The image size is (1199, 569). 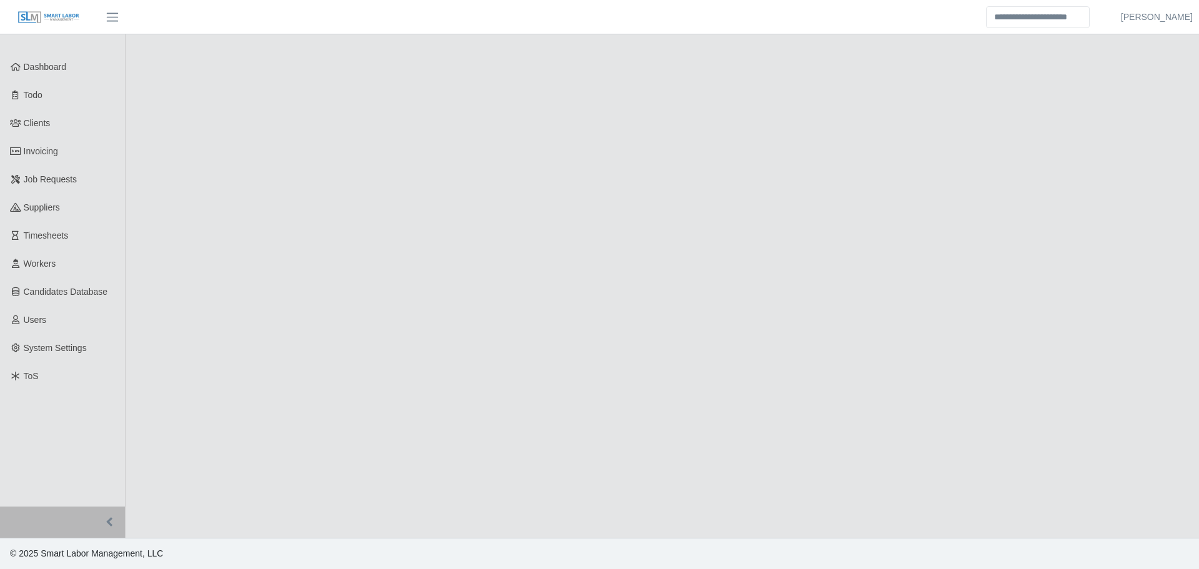 I want to click on span: © 2025 Smart Labor Management, LLC, so click(x=86, y=553).